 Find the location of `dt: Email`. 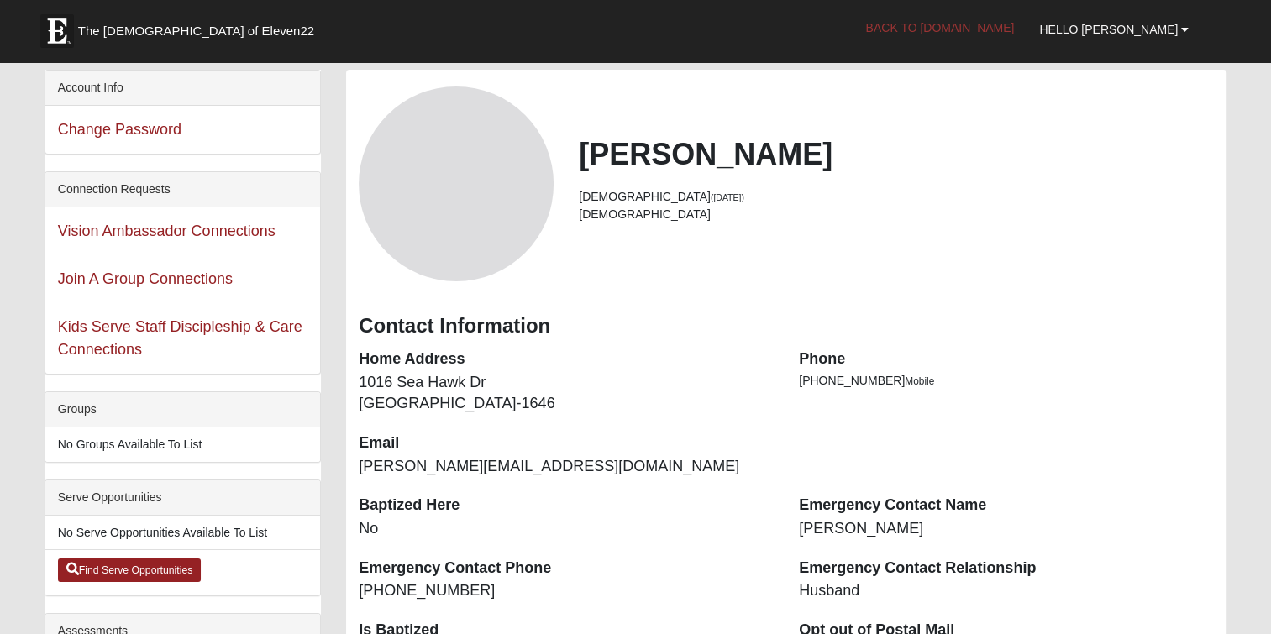

dt: Email is located at coordinates (566, 443).